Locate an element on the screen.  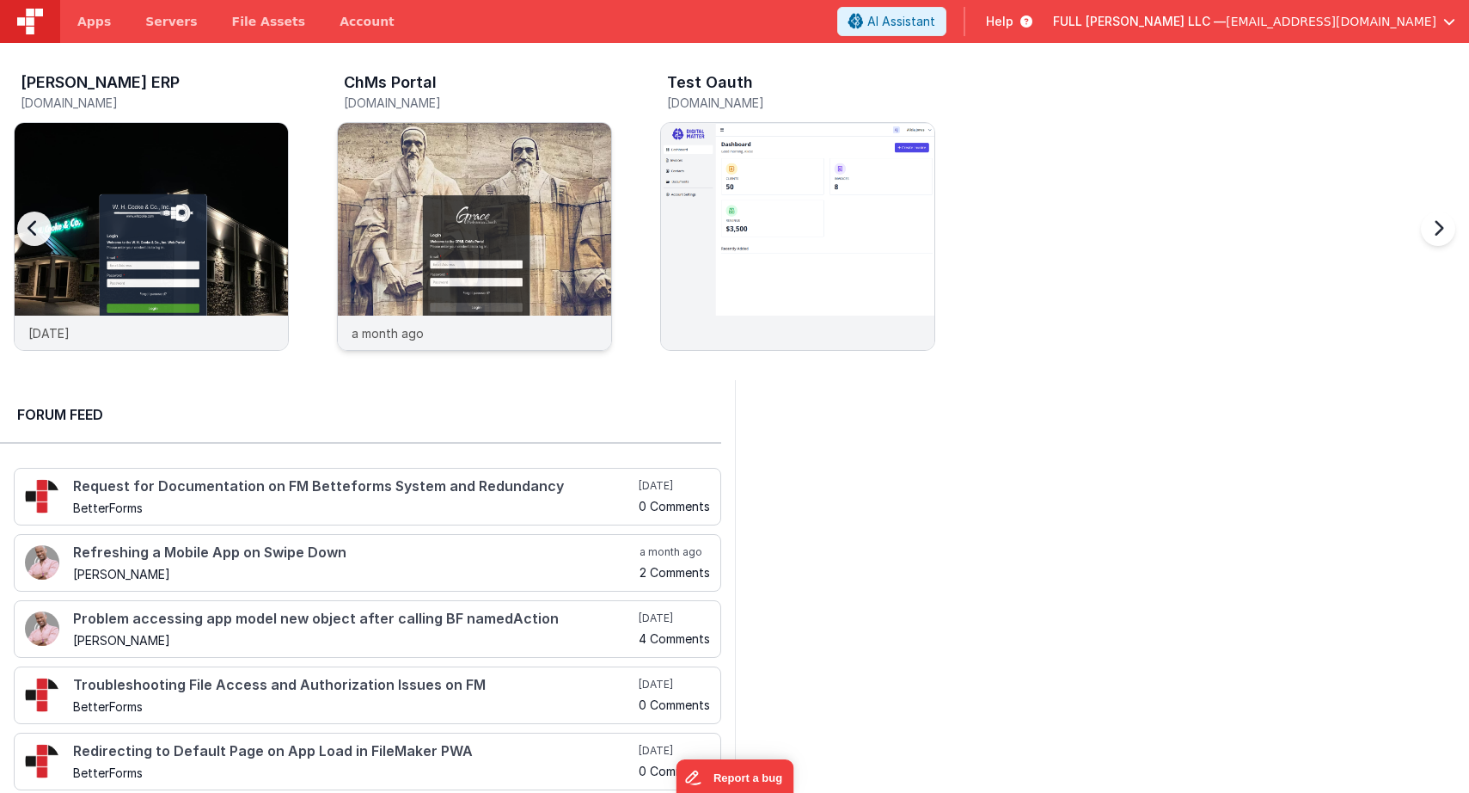
h5: a month ago is located at coordinates (675, 552).